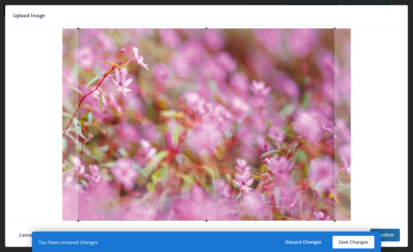  What do you see at coordinates (26, 235) in the screenshot?
I see `button: Cancel` at bounding box center [26, 235].